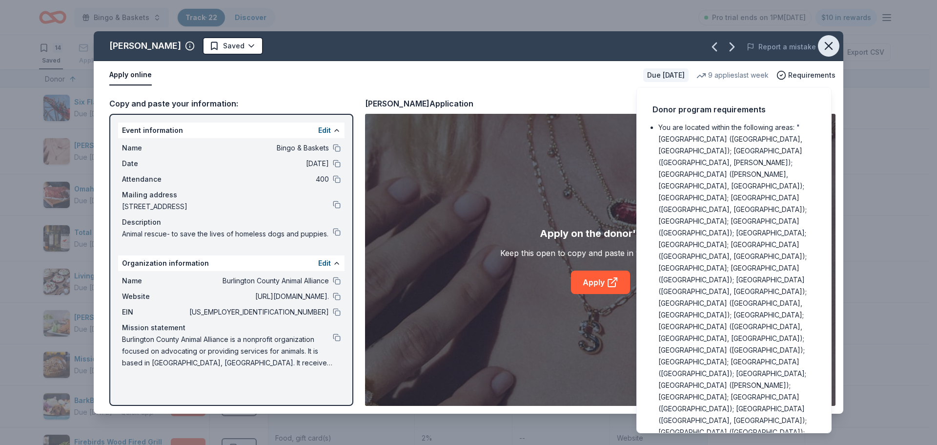 This screenshot has width=937, height=445. What do you see at coordinates (258, 148) in the screenshot?
I see `span: Bingo & Baskets` at bounding box center [258, 148].